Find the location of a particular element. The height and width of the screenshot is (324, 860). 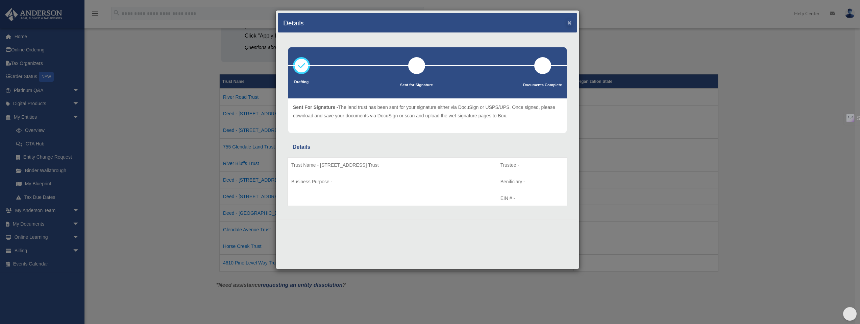

p: Sent for Signature is located at coordinates (416, 85).